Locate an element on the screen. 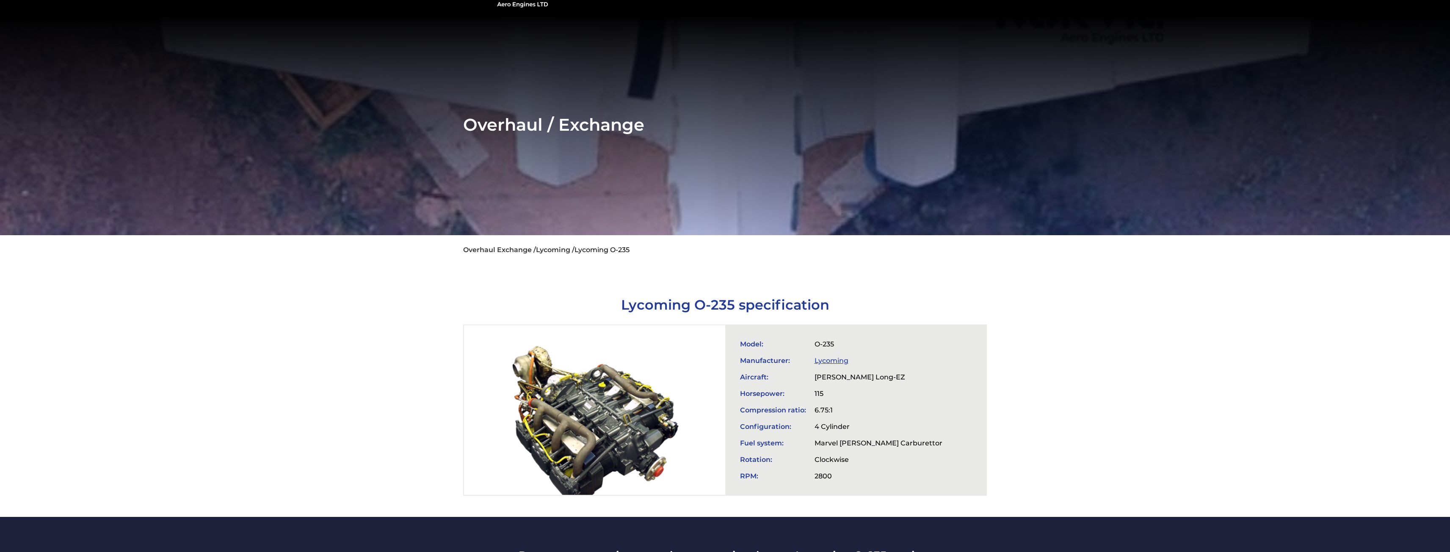 This screenshot has width=1450, height=552. td: Compression ratio: is located at coordinates (773, 410).